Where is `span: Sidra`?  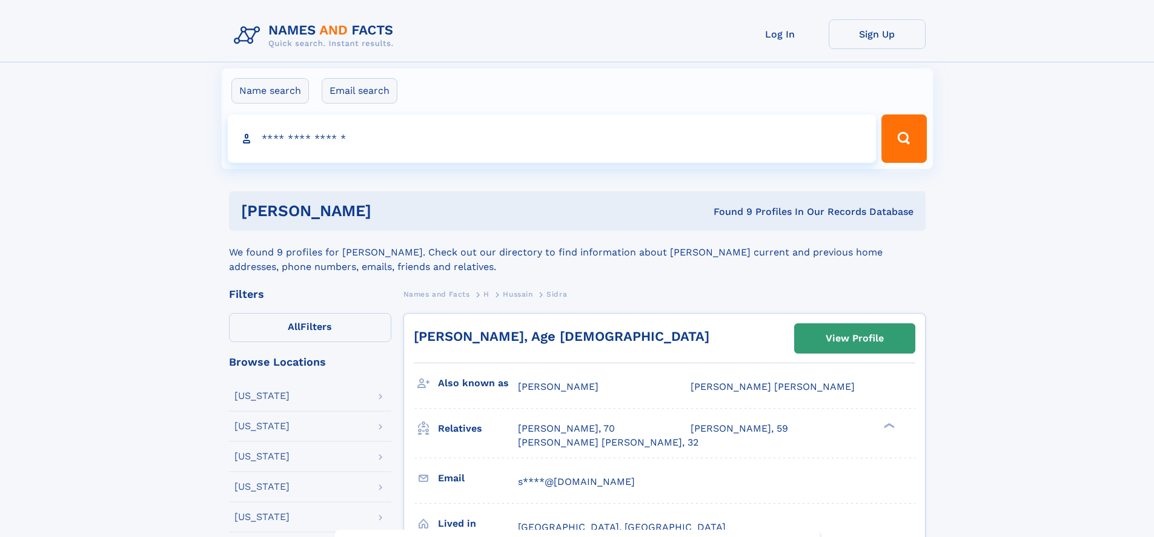
span: Sidra is located at coordinates (557, 294).